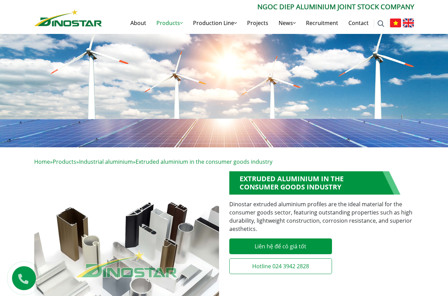  I want to click on p: Ngoc Diep Aluminium Joint Stock Company, so click(258, 7).